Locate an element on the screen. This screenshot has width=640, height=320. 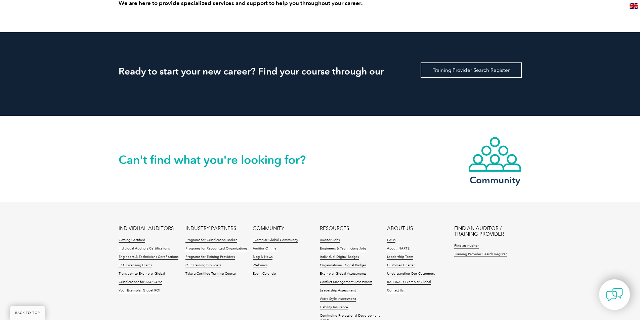
a: Programs for Certification Bodies is located at coordinates (211, 240).